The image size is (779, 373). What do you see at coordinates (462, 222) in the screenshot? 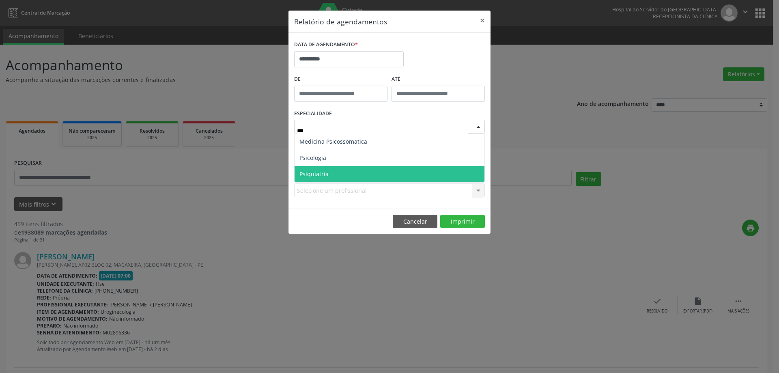
I see `button: Imprimir` at bounding box center [462, 222].